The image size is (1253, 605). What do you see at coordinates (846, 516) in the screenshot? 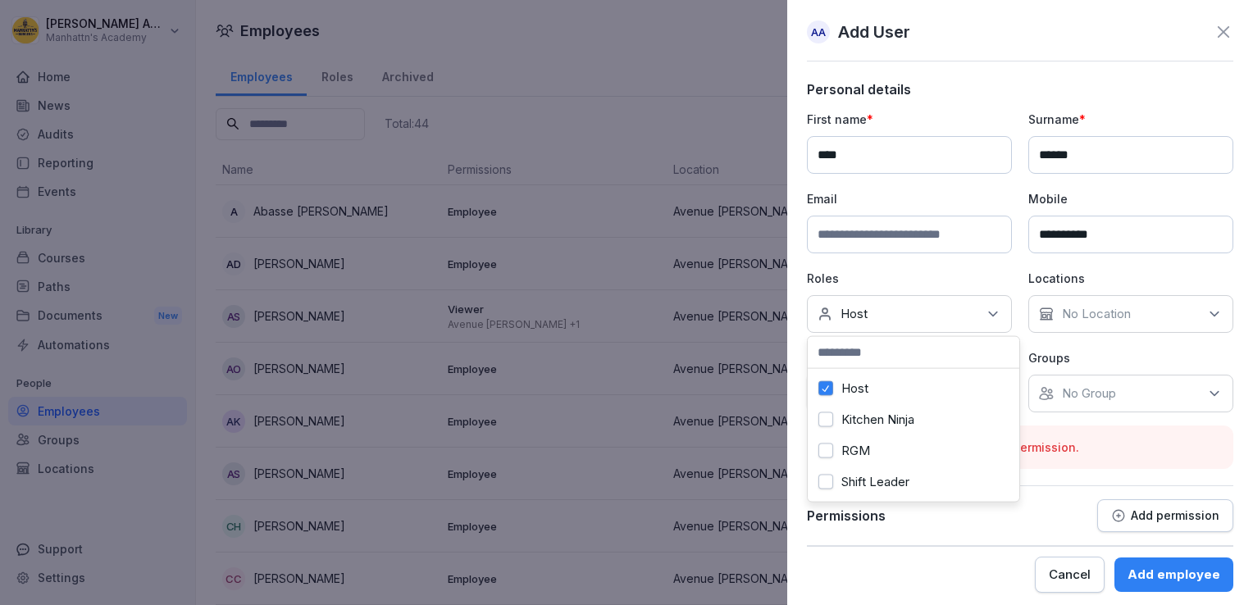
I see `p: Permissions` at bounding box center [846, 516].